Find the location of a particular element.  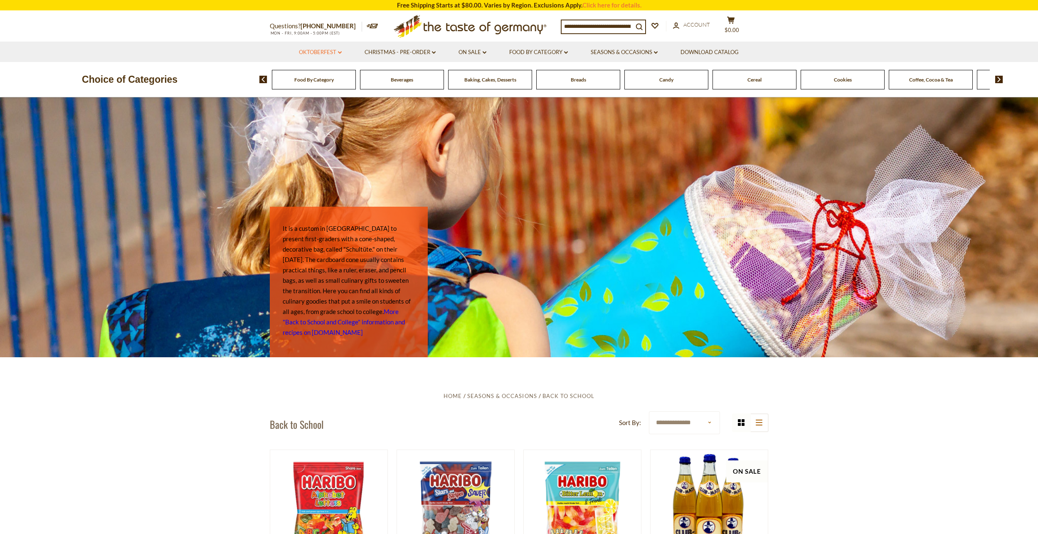

span: Account is located at coordinates (697, 25).